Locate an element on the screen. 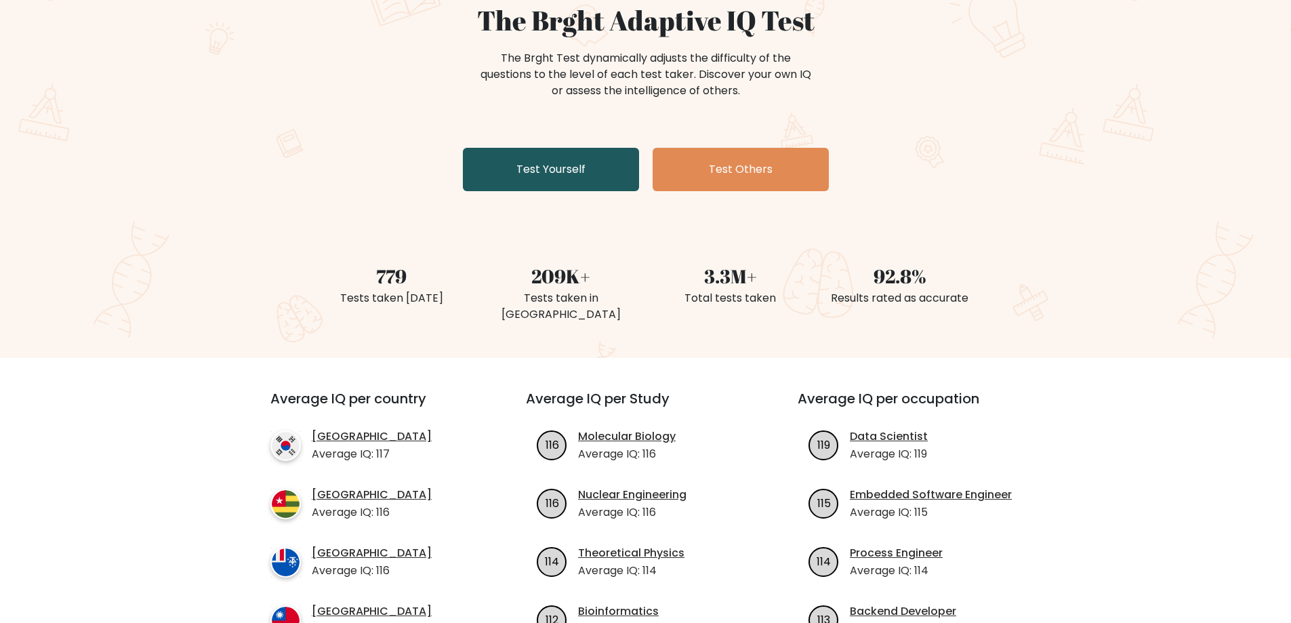  div: The Brght Test dynamically adjusts the difficulty of the questions to the level of each test take... is located at coordinates (646, 75).